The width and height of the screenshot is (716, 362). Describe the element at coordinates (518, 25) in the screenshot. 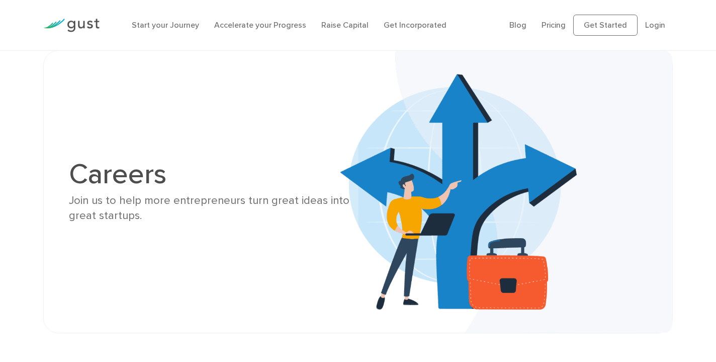

I see `a: Blog` at that location.